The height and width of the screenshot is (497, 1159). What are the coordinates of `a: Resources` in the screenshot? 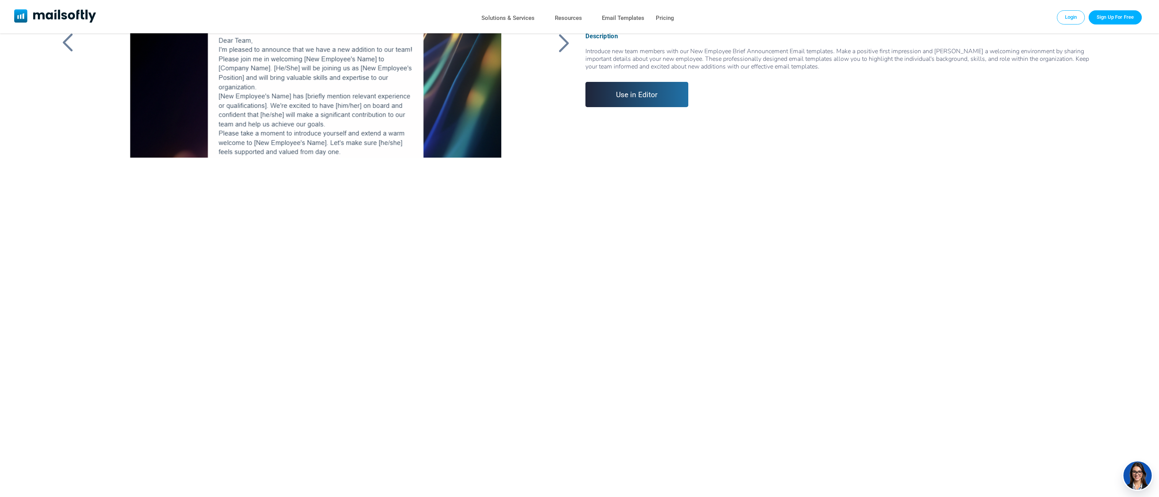 It's located at (568, 18).